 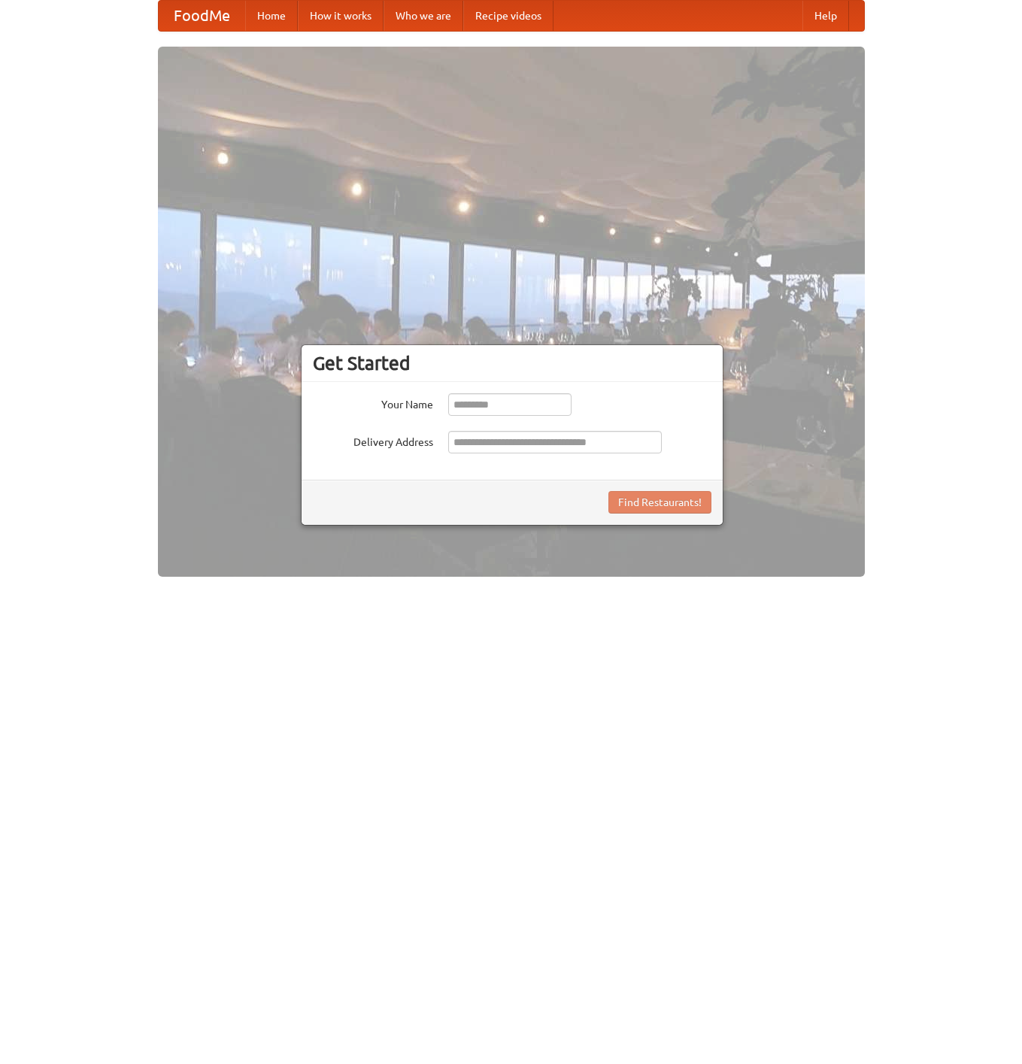 What do you see at coordinates (271, 16) in the screenshot?
I see `a: Home` at bounding box center [271, 16].